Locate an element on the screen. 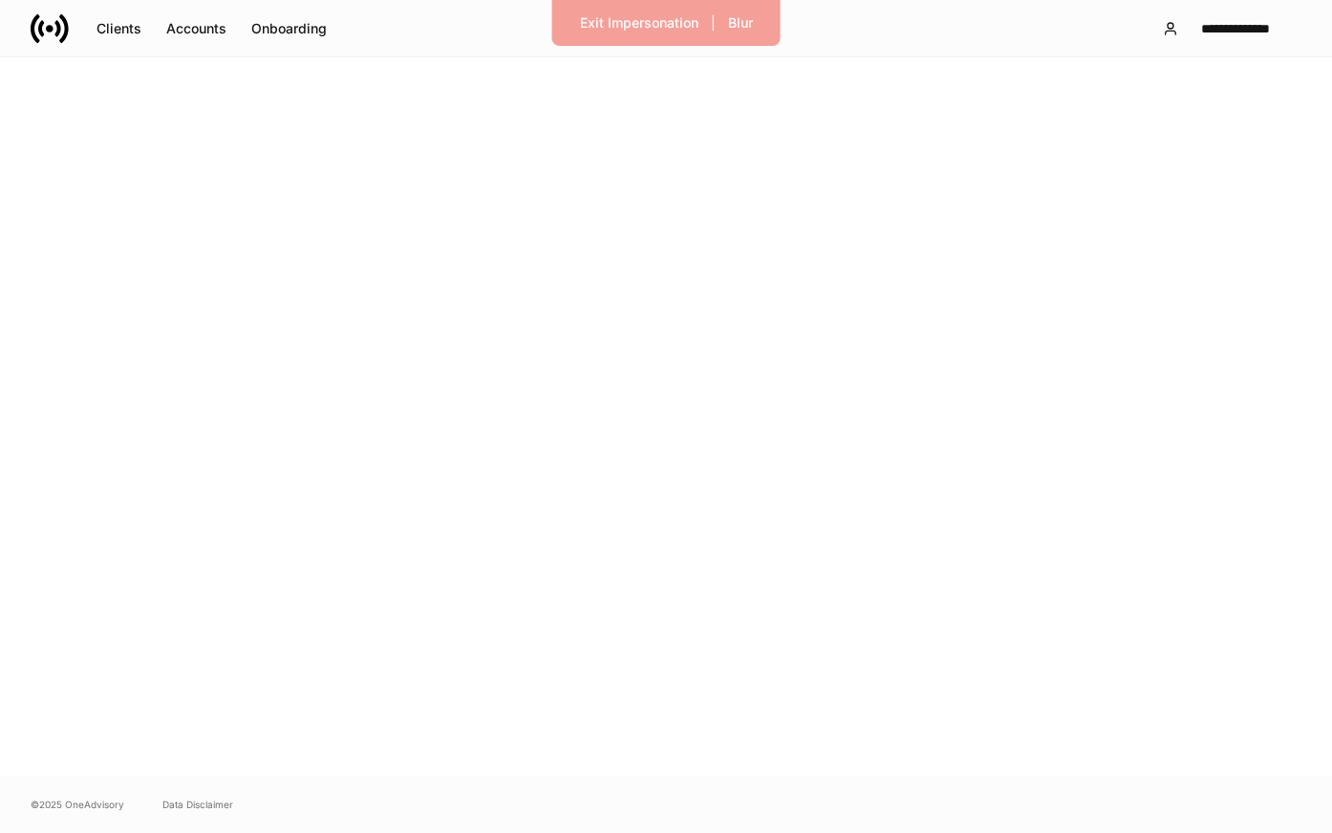  div: Clients is located at coordinates (118, 29).